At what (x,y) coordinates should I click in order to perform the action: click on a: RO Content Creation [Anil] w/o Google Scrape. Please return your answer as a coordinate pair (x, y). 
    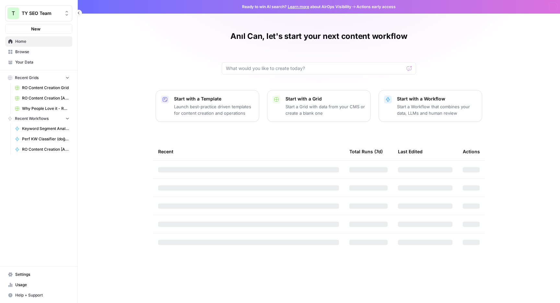
    Looking at the image, I should click on (42, 149).